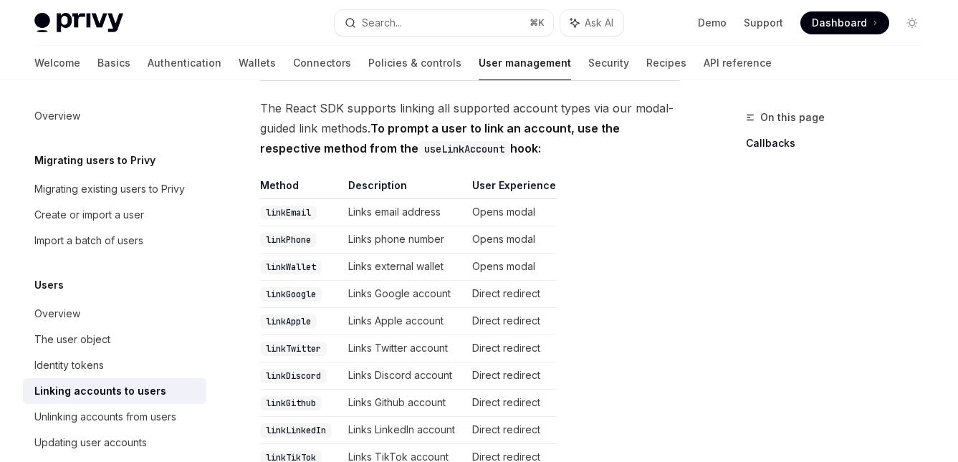  Describe the element at coordinates (537, 23) in the screenshot. I see `span: ⌘ K` at that location.